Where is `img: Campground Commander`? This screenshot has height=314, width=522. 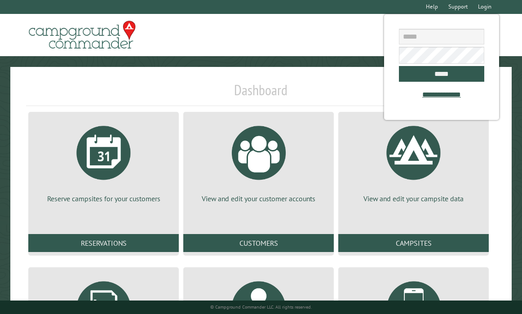
img: Campground Commander is located at coordinates (82, 35).